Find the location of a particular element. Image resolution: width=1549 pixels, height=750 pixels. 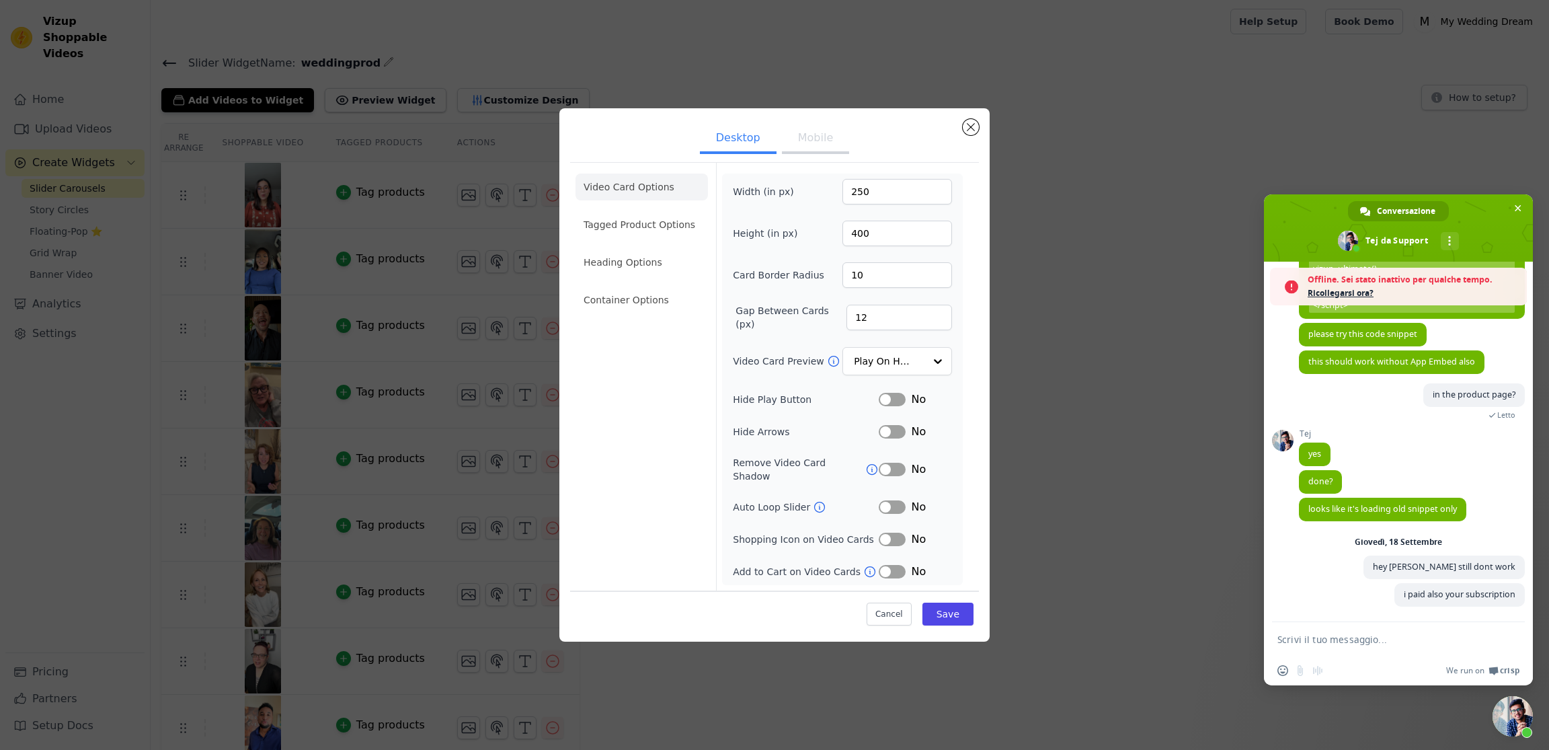

span: yes is located at coordinates (1315, 453).